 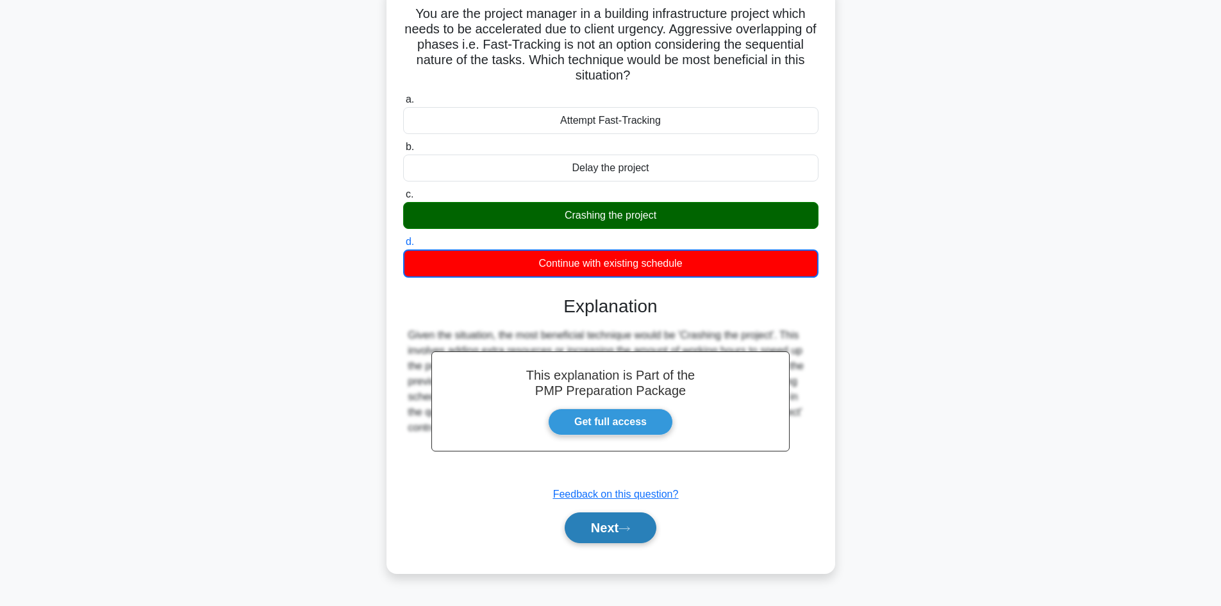 I want to click on span: d., so click(x=410, y=241).